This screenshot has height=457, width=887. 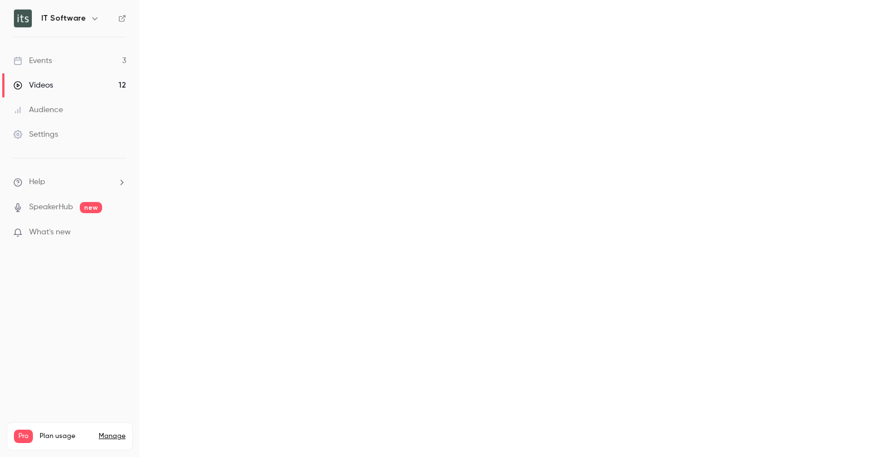 What do you see at coordinates (50, 232) in the screenshot?
I see `span: What's new` at bounding box center [50, 232].